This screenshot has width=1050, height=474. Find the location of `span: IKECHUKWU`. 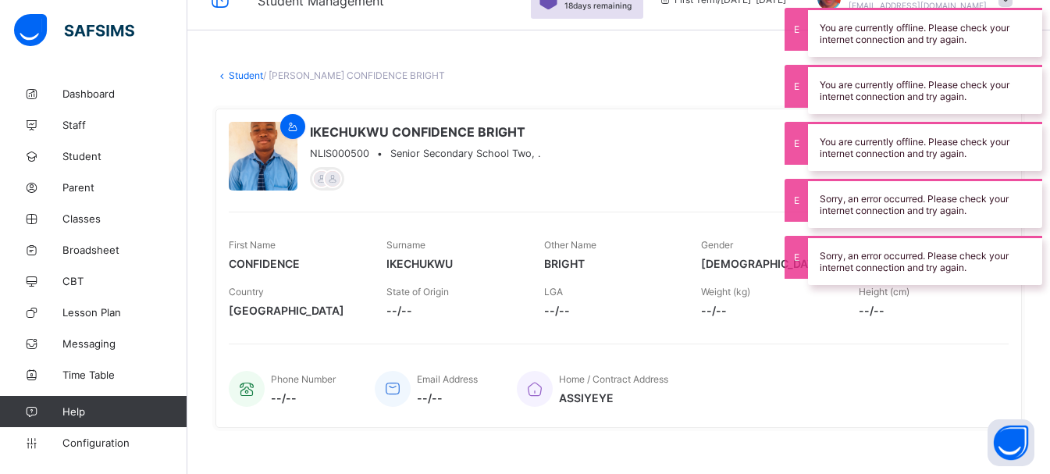

span: IKECHUKWU is located at coordinates (454, 263).